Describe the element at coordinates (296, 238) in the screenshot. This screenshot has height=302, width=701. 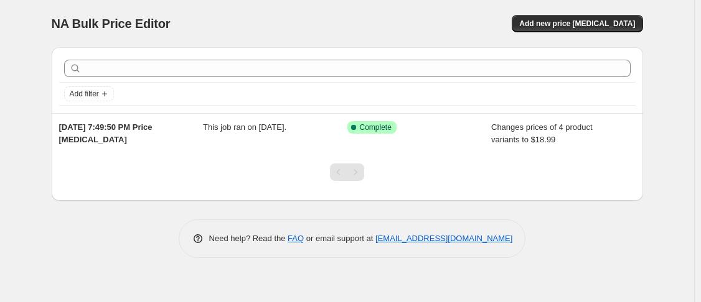
I see `a: FAQ` at that location.